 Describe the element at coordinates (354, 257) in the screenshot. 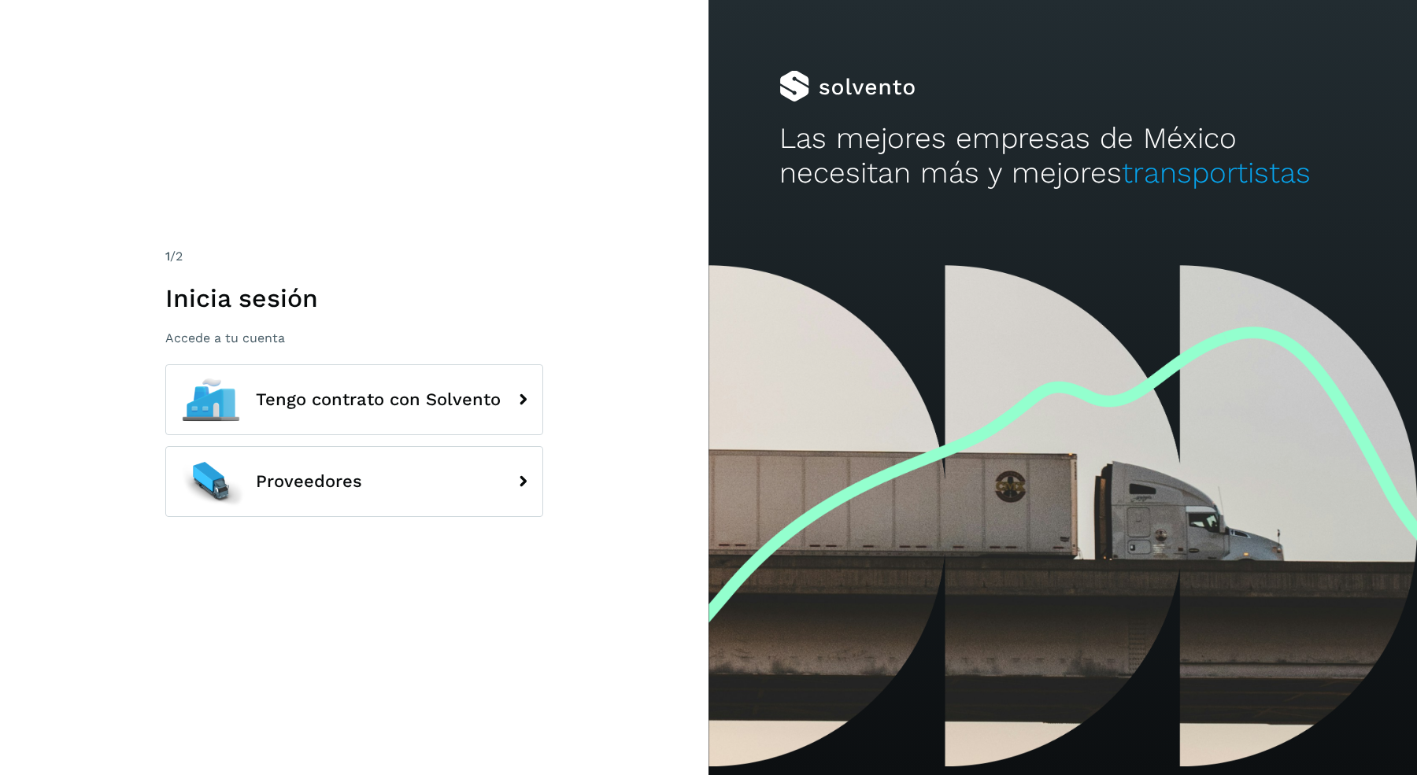

I see `div: /2` at that location.